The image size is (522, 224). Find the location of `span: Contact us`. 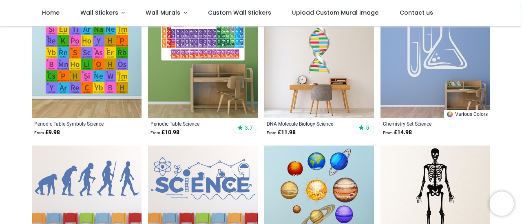

span: Contact us is located at coordinates (416, 13).